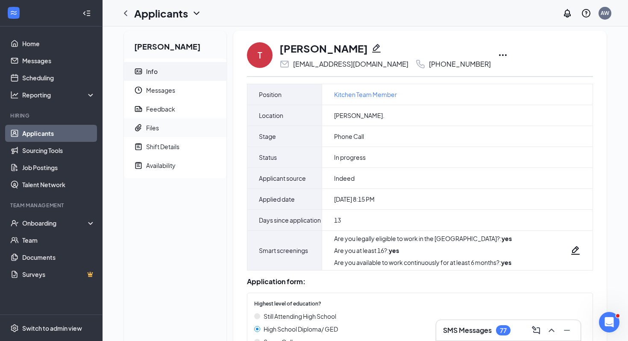 This screenshot has height=341, width=628. Describe the element at coordinates (567, 330) in the screenshot. I see `svg: Minimize` at that location.